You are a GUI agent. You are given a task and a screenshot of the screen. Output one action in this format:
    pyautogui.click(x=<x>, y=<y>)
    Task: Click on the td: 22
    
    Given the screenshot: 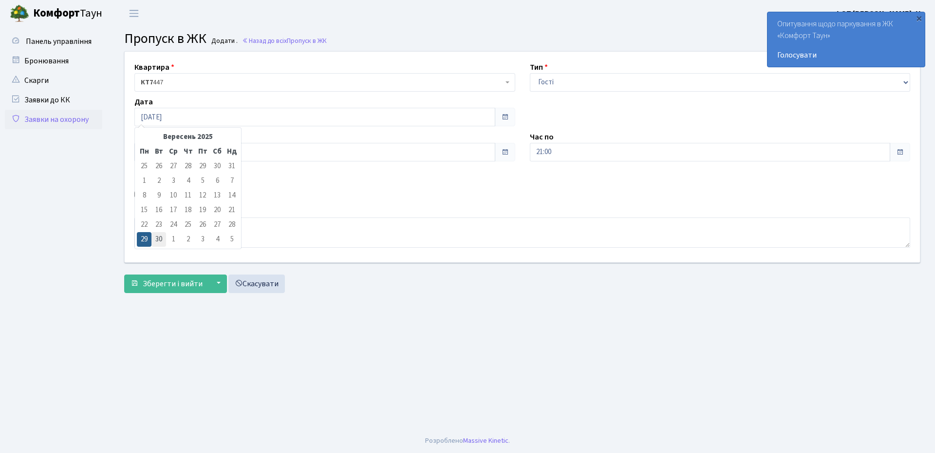 What is the action you would take?
    pyautogui.click(x=144, y=225)
    